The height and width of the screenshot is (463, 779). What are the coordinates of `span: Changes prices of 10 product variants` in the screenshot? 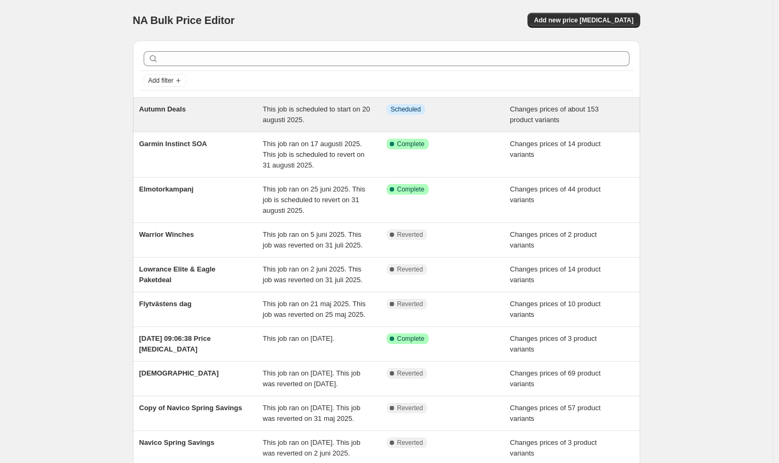 It's located at (555, 309).